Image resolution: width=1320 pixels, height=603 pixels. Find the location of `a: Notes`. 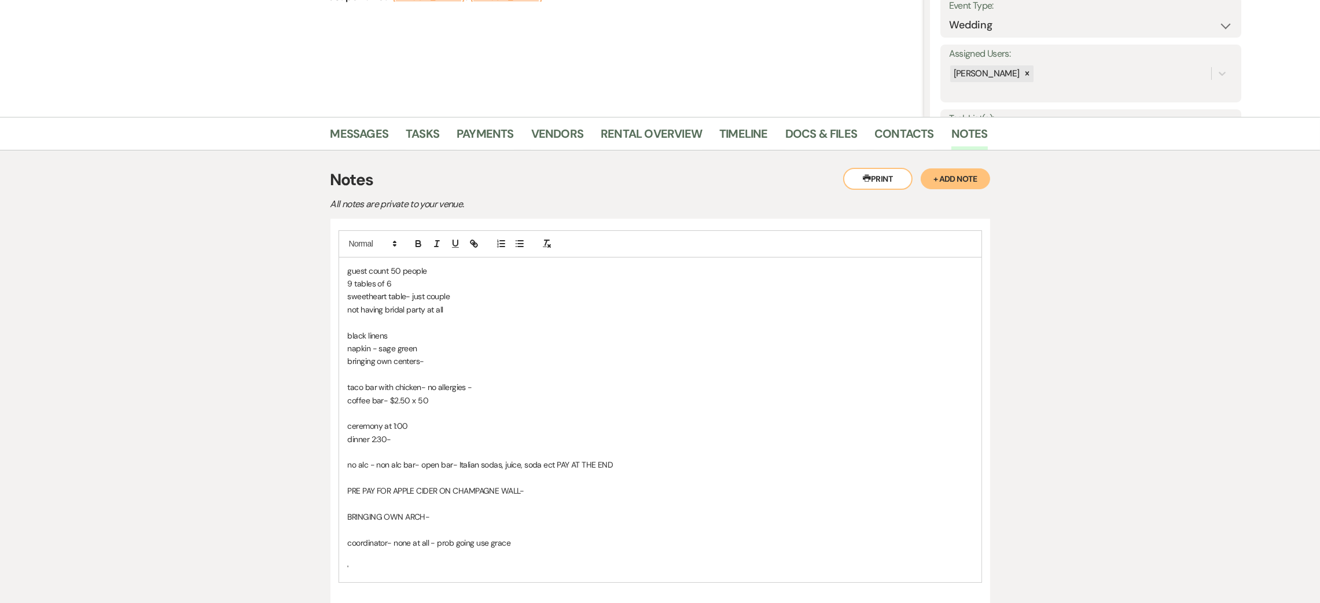

a: Notes is located at coordinates (970, 137).